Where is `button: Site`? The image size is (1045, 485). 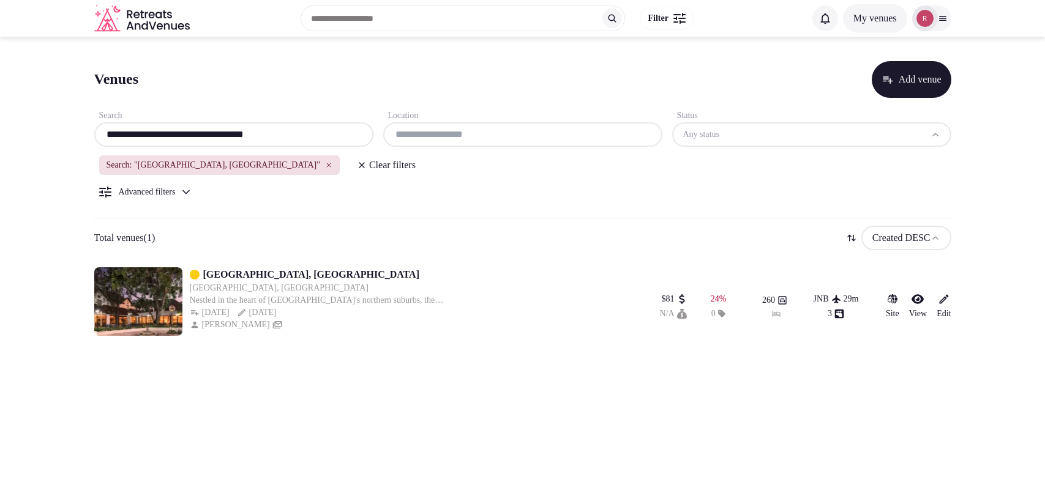 button: Site is located at coordinates (892, 307).